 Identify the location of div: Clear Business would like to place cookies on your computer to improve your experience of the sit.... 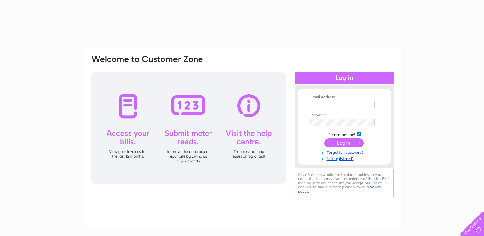
(344, 183).